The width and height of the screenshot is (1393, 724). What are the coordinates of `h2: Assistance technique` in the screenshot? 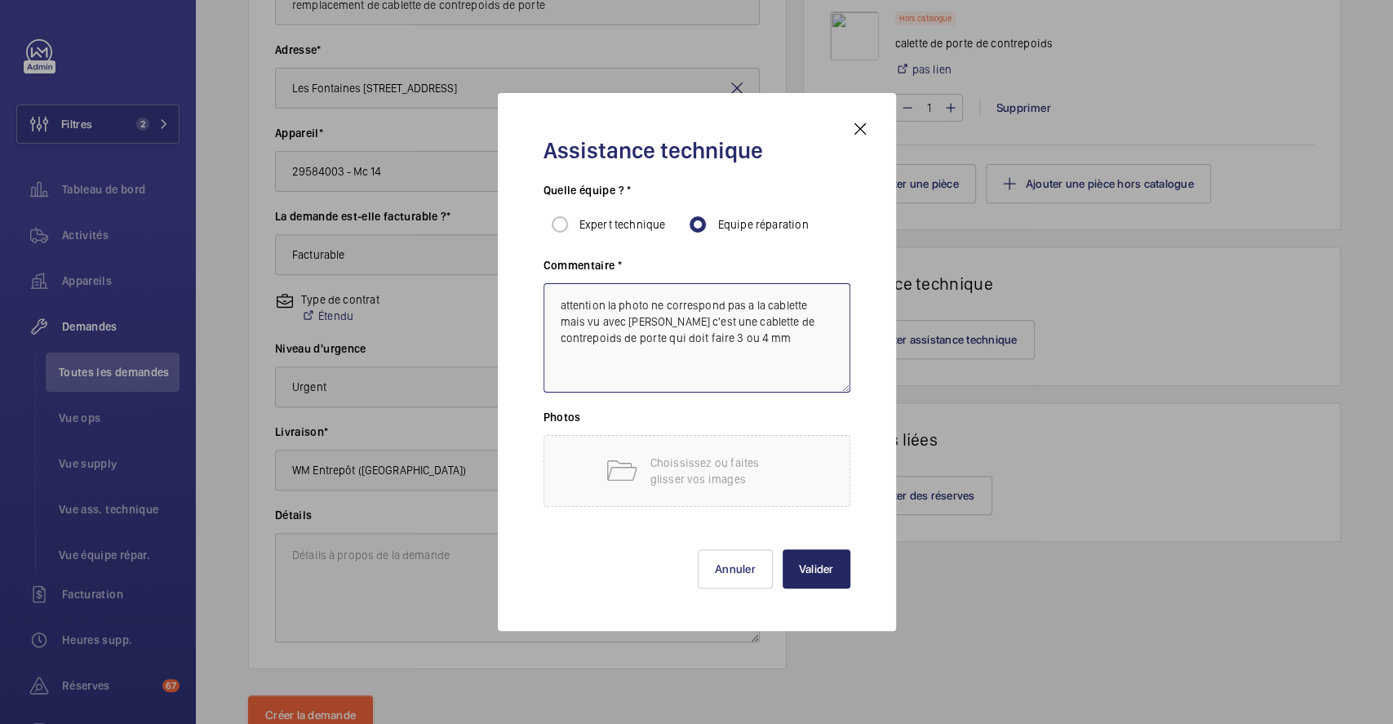 It's located at (697, 150).